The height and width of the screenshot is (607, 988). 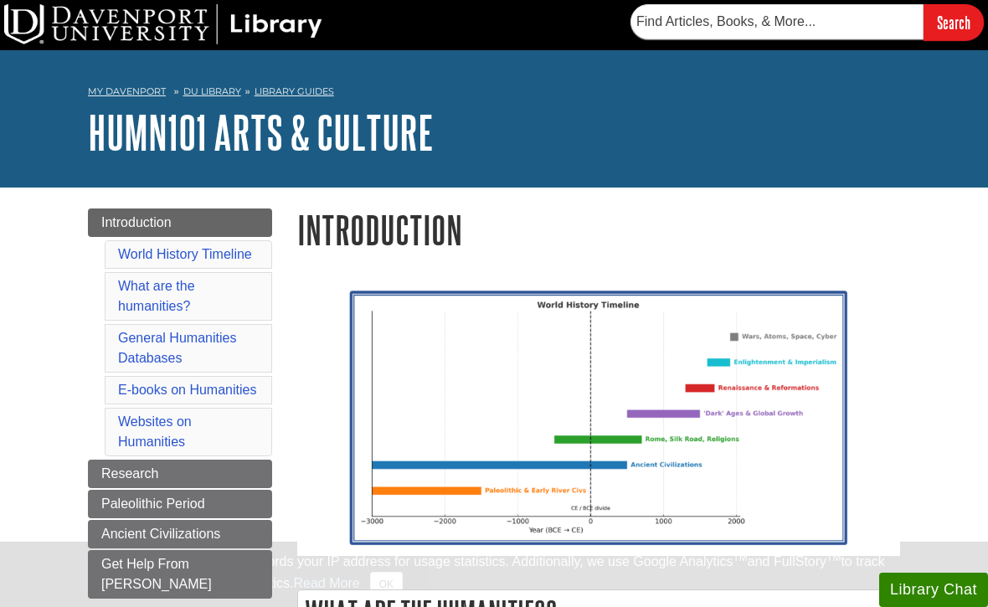 I want to click on a: What are the humanities?, so click(x=157, y=296).